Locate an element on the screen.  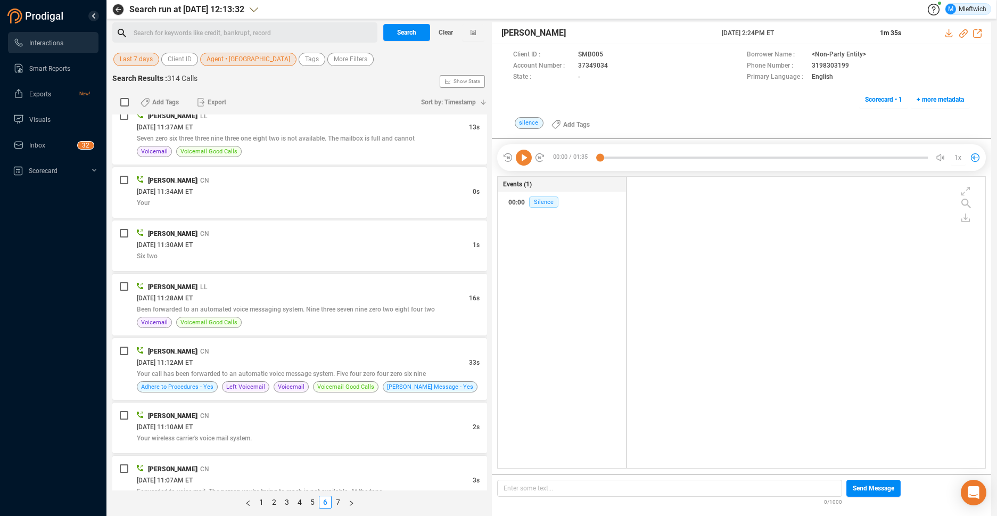
a: 4 is located at coordinates (300, 502).